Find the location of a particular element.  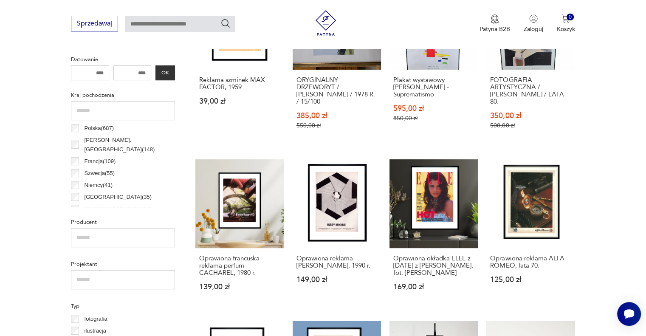

img: Ikonka użytkownika is located at coordinates (533, 19).